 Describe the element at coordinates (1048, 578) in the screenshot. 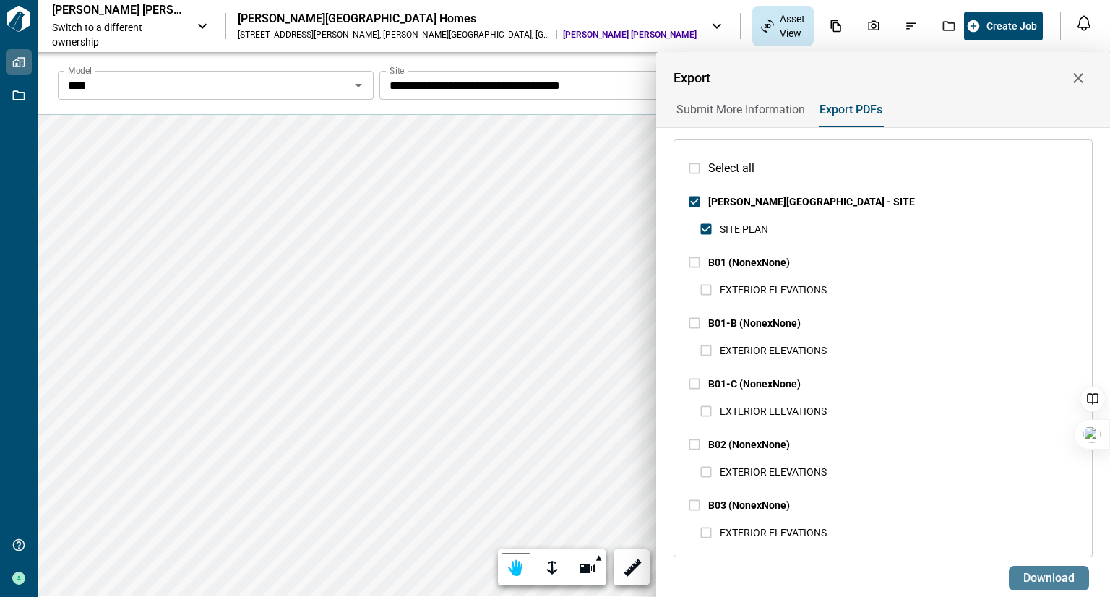

I see `button: Download` at that location.